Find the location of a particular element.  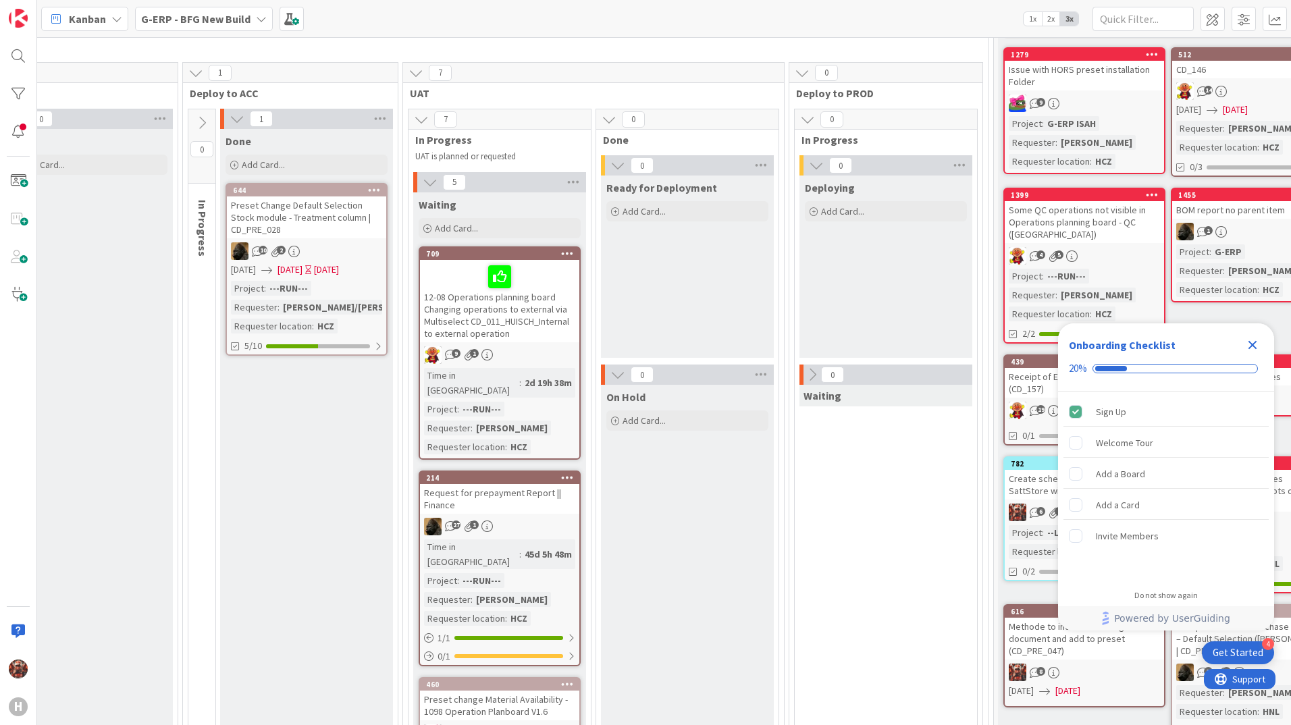

span: 0/1 is located at coordinates (1029, 436).